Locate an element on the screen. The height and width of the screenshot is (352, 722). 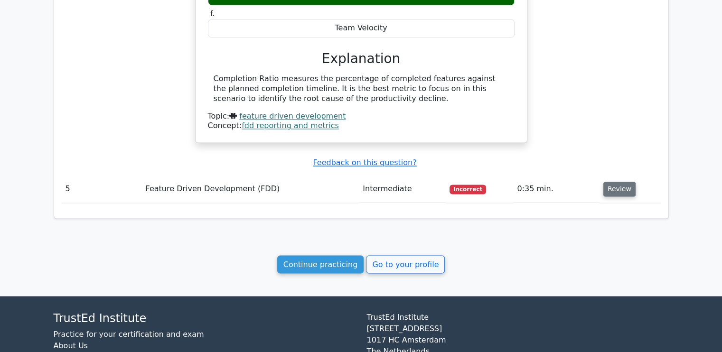
div: Topic: is located at coordinates (361, 116).